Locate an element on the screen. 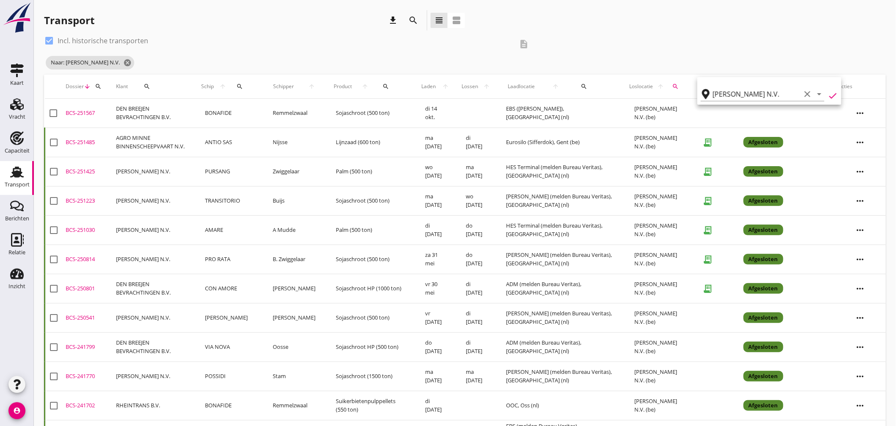  td: A Mudde is located at coordinates (294, 230).